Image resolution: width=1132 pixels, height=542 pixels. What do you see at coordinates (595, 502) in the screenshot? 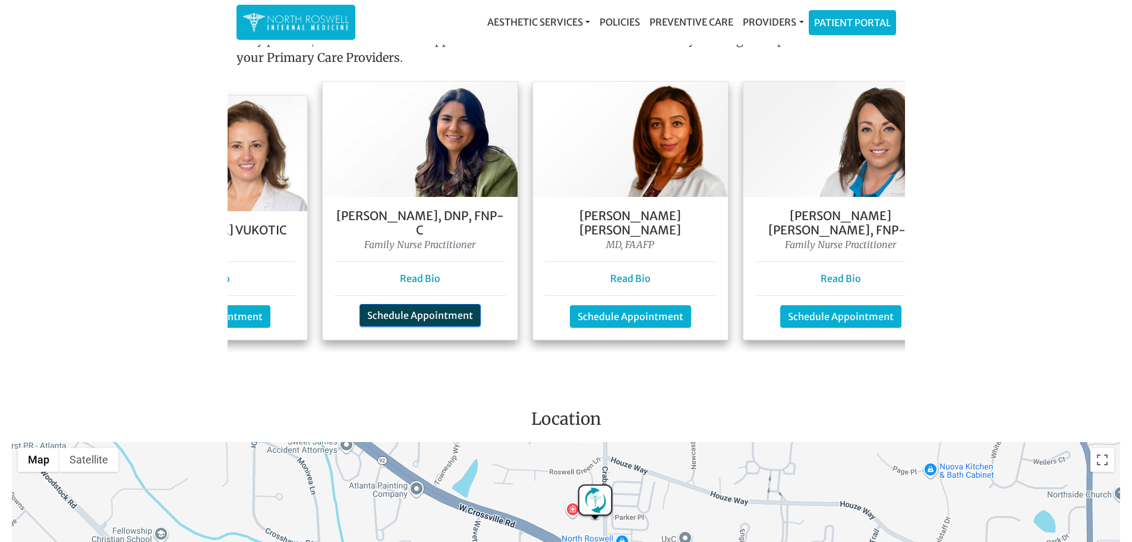
I see `div: North Roswell Internal Medicine` at bounding box center [595, 502].